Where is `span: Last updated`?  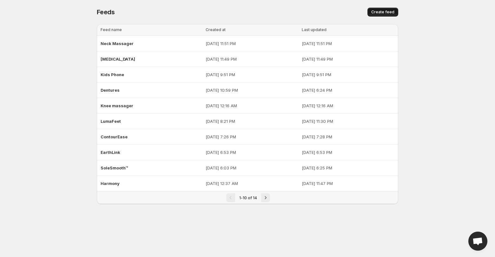 span: Last updated is located at coordinates (314, 30).